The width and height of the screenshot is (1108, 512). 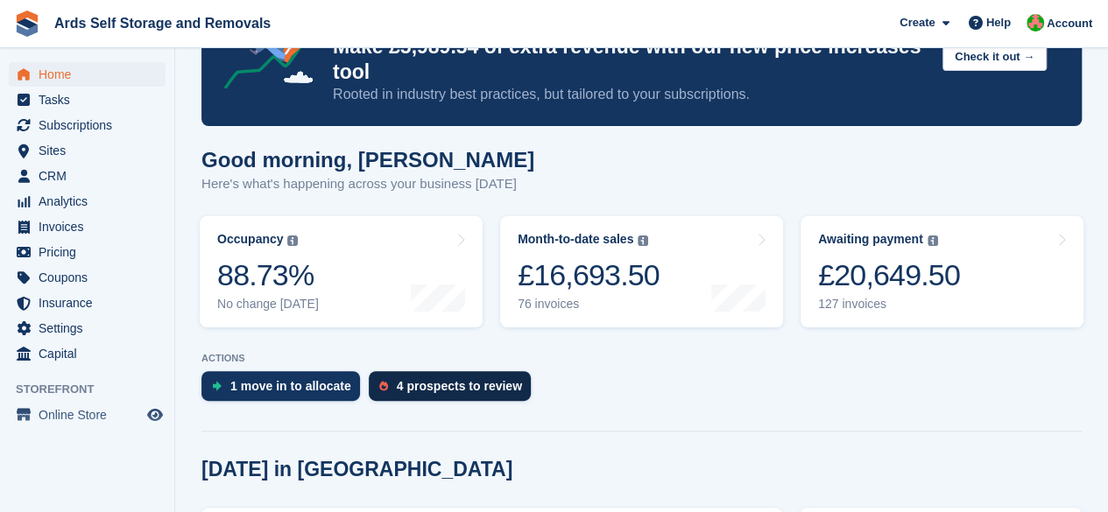 What do you see at coordinates (454, 391) in the screenshot?
I see `a: 4 prospects to review` at bounding box center [454, 391].